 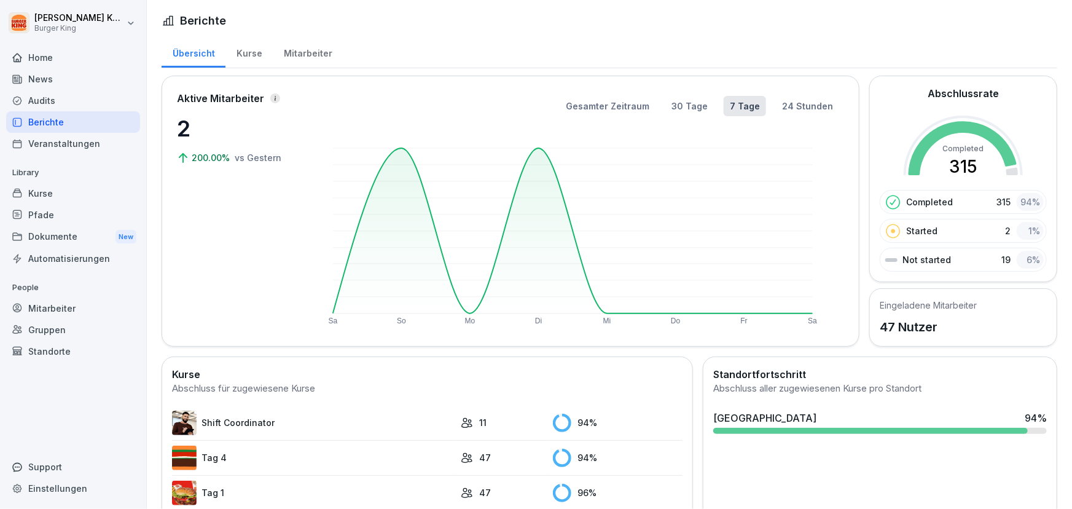 I want to click on div: Gruppen, so click(x=73, y=329).